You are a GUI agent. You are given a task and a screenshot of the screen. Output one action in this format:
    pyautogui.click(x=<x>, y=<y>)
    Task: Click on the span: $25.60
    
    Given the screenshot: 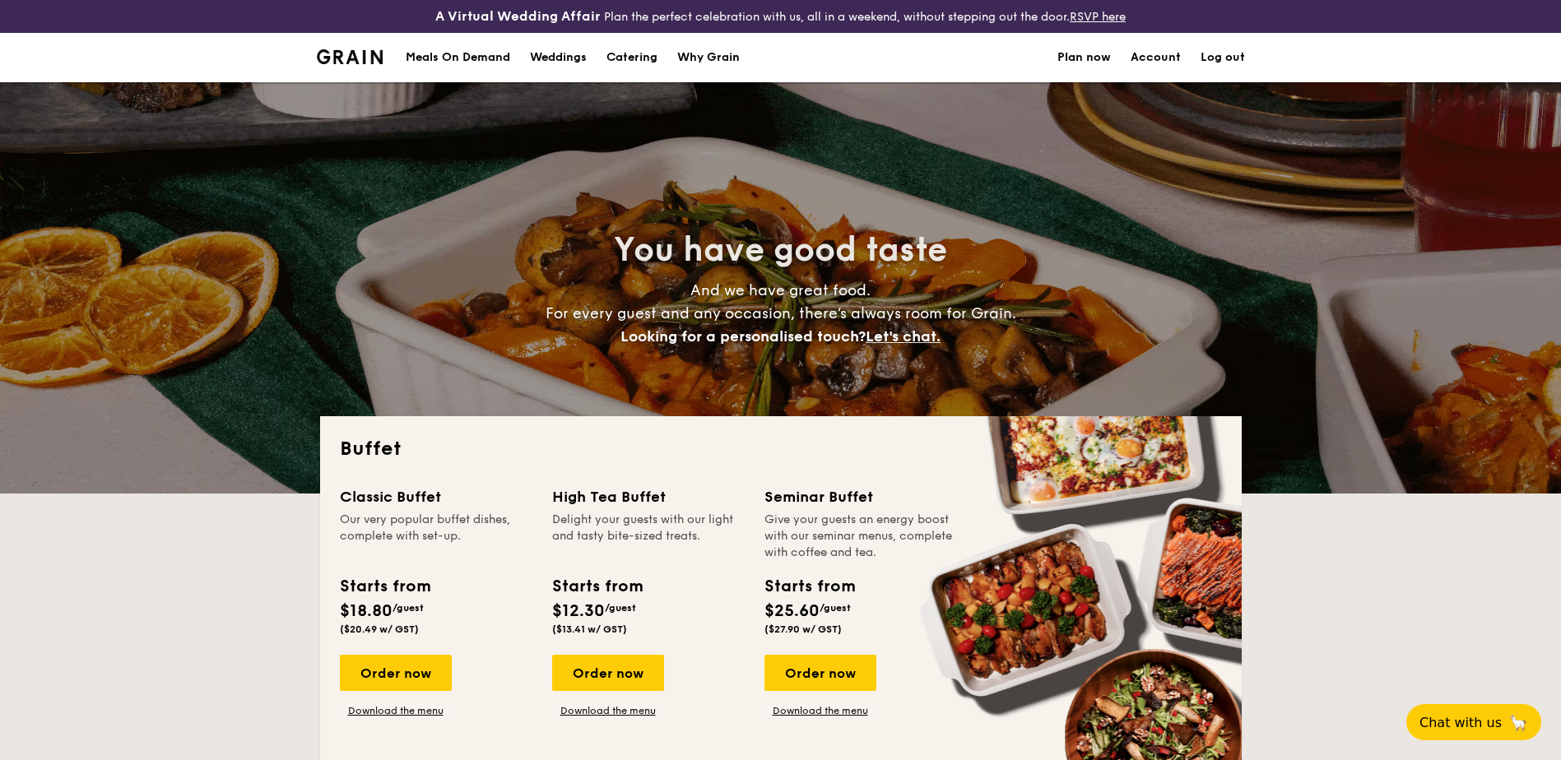 What is the action you would take?
    pyautogui.click(x=792, y=611)
    